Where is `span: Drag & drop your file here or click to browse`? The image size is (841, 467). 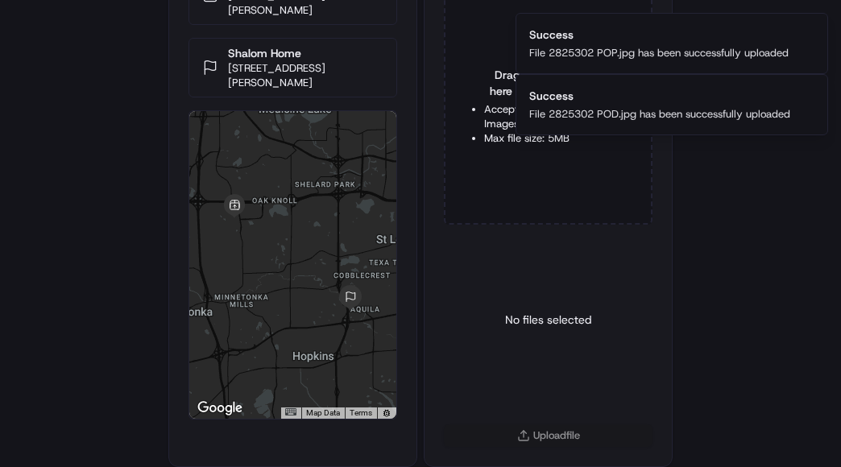 span: Drag & drop your file here or click to browse is located at coordinates (548, 83).